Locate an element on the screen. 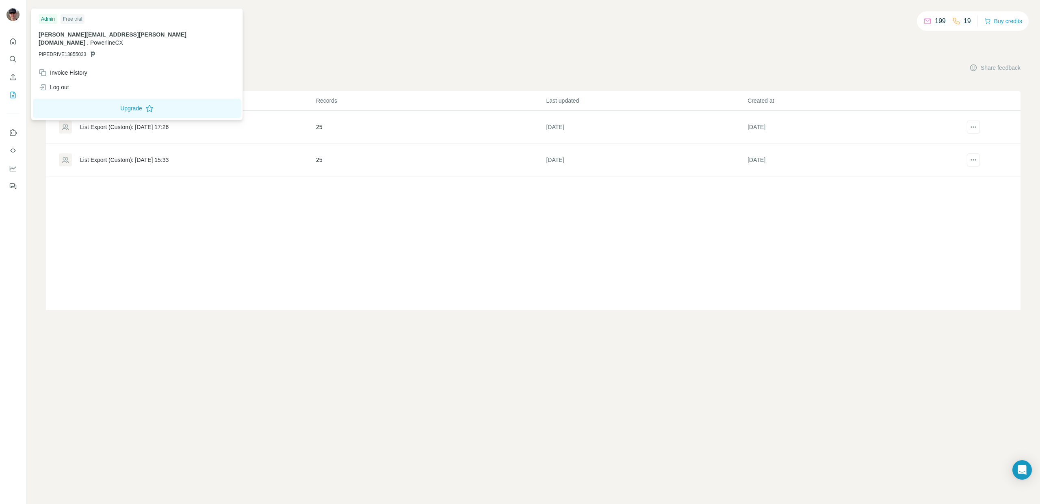 This screenshot has width=1040, height=504. div: Admin is located at coordinates (48, 19).